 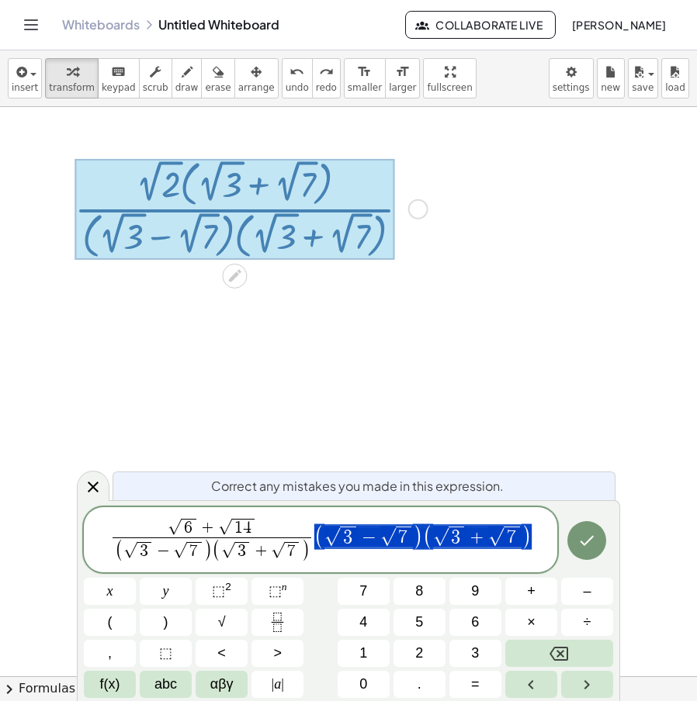 I want to click on button: 2, so click(x=419, y=653).